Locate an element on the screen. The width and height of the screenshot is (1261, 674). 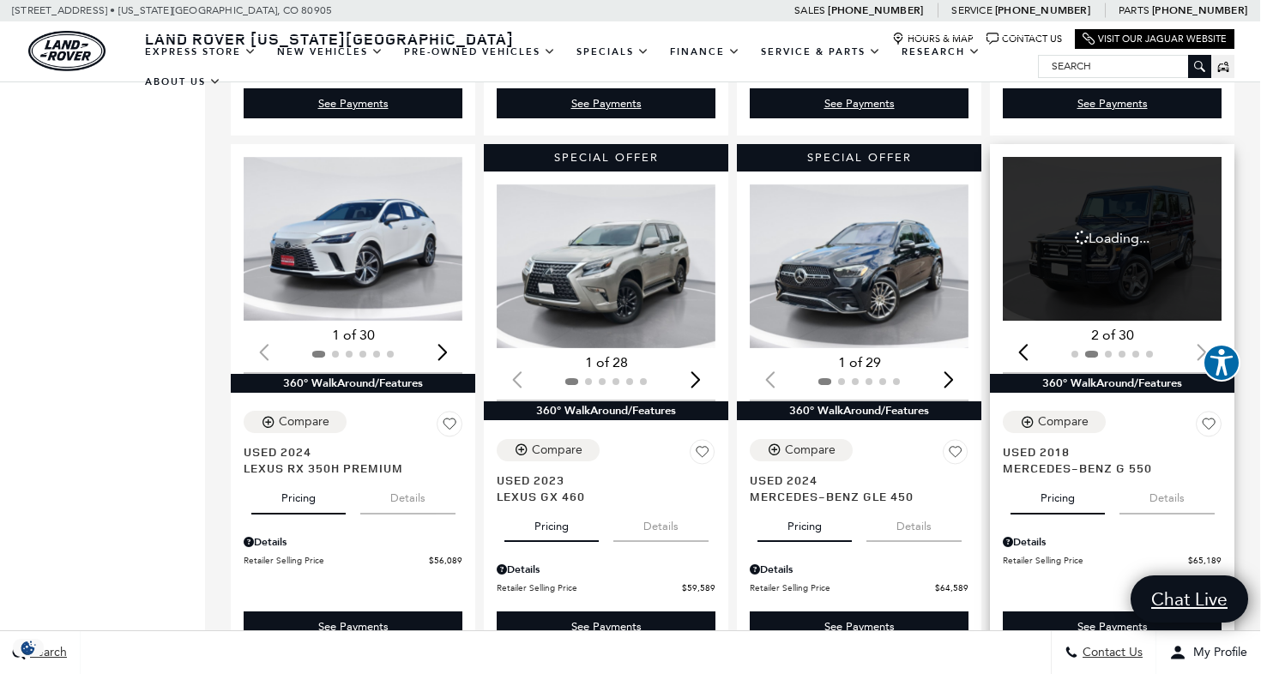
a: Specials is located at coordinates (612, 51).